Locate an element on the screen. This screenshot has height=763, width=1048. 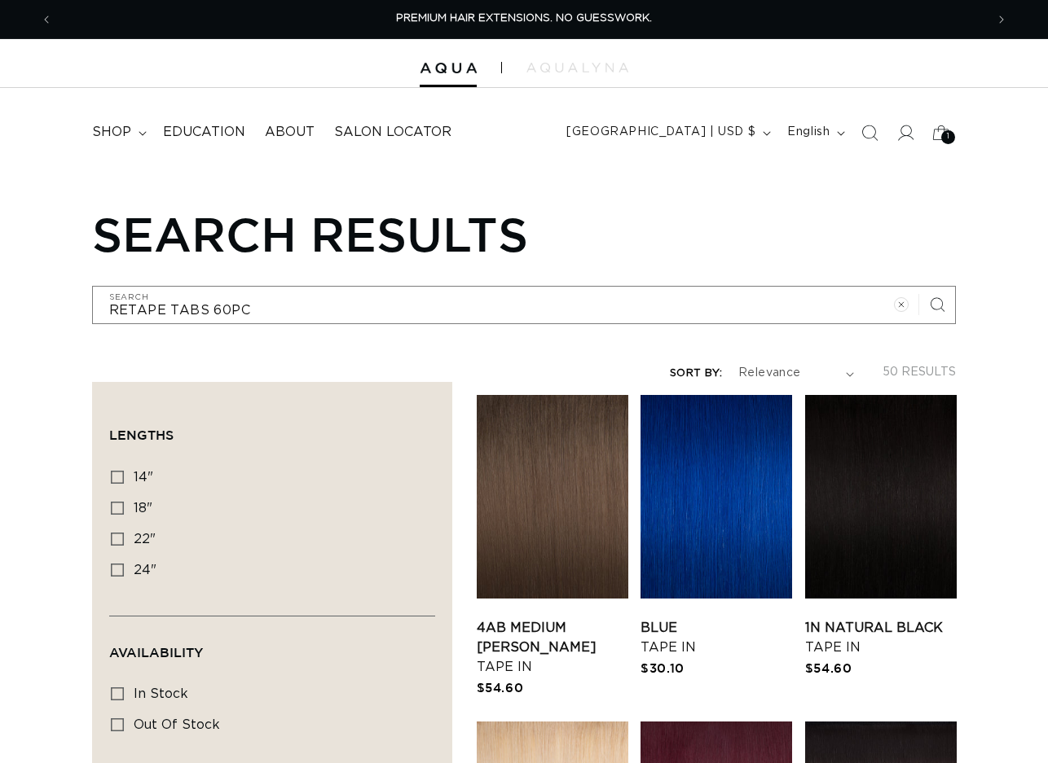
summary: Lengths (0 selected) is located at coordinates (272, 429).